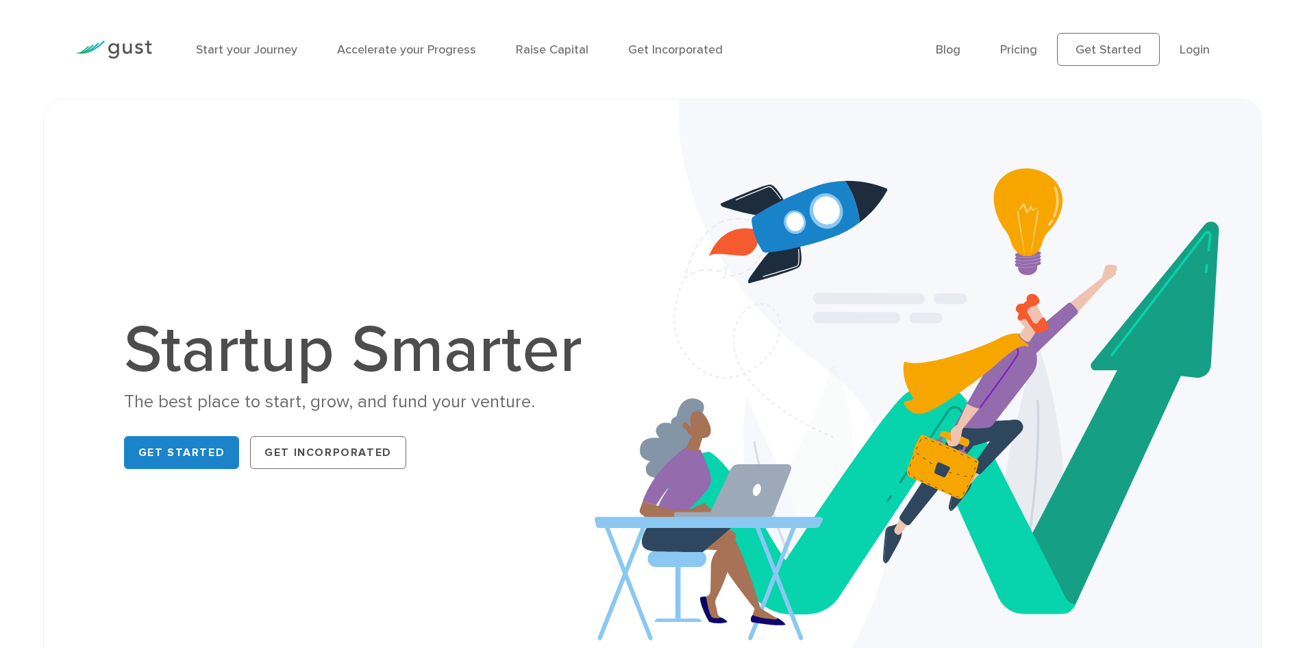 This screenshot has height=648, width=1305. I want to click on a: Login, so click(1195, 49).